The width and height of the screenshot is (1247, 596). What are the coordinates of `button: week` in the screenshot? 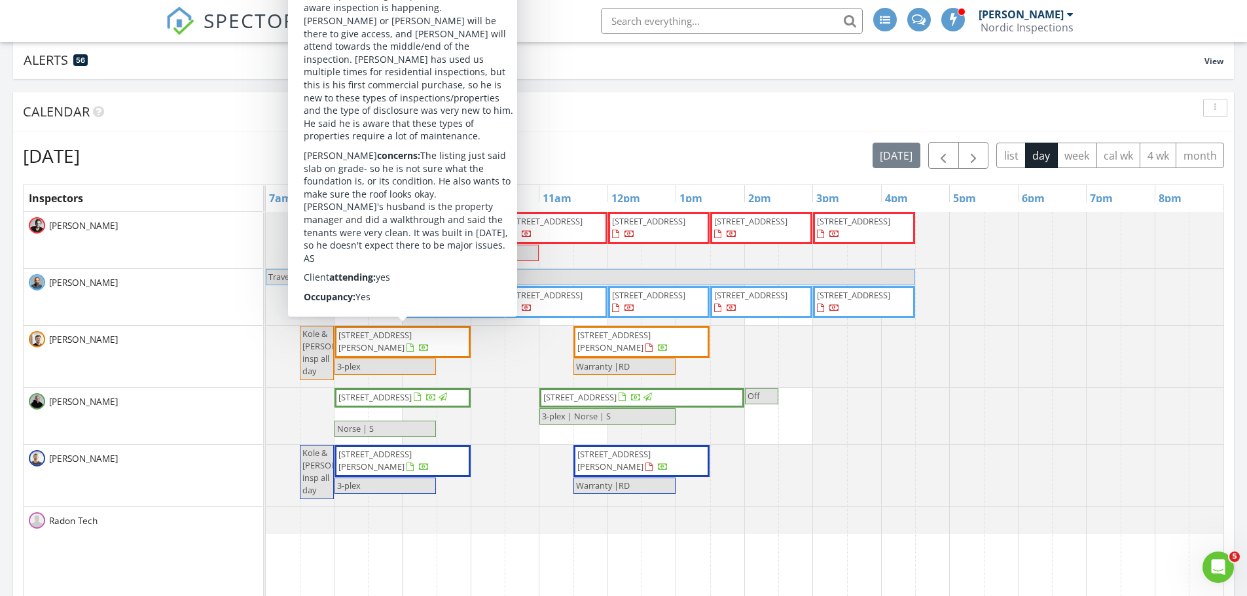 It's located at (1076, 155).